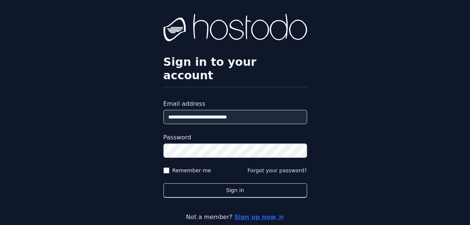 Image resolution: width=470 pixels, height=225 pixels. What do you see at coordinates (235, 29) in the screenshot?
I see `img: Hostodo` at bounding box center [235, 29].